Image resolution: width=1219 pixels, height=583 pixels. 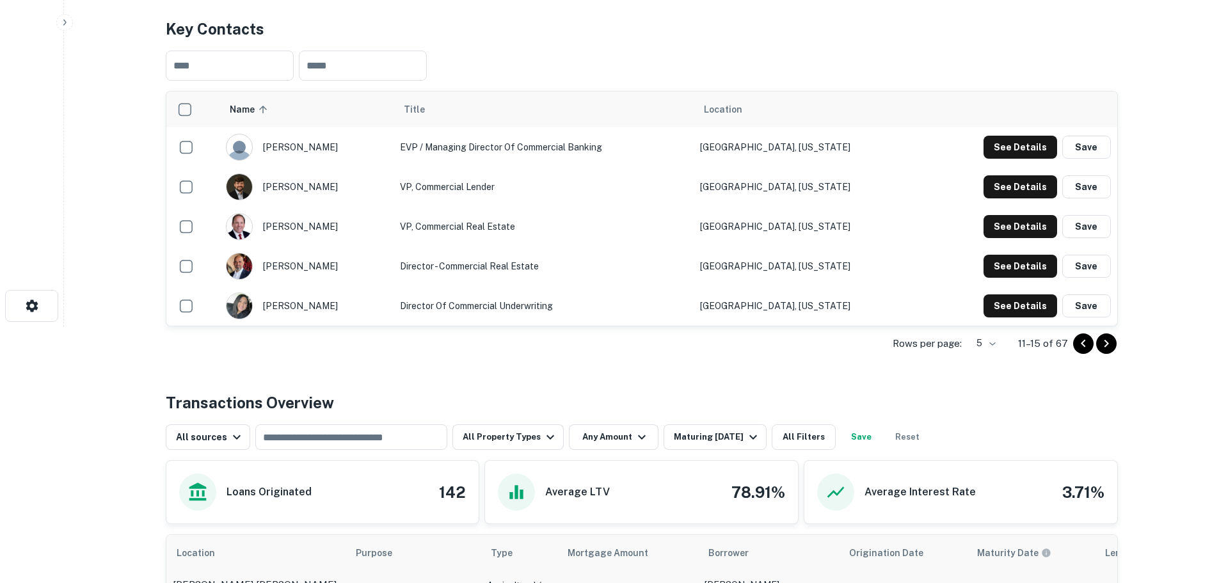 What do you see at coordinates (543, 306) in the screenshot?
I see `td: Director of Commercial Underwriting` at bounding box center [543, 306].